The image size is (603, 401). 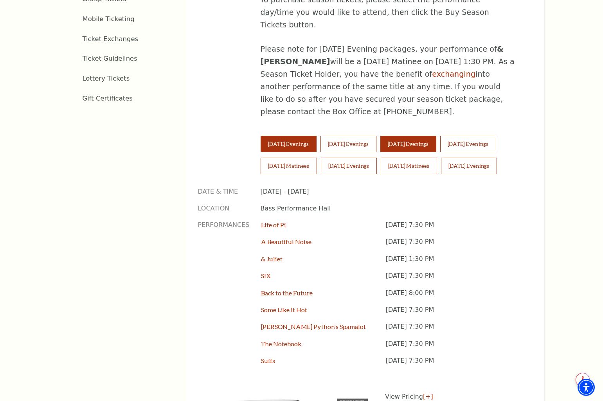 I want to click on a: Mobile Ticketing, so click(x=108, y=19).